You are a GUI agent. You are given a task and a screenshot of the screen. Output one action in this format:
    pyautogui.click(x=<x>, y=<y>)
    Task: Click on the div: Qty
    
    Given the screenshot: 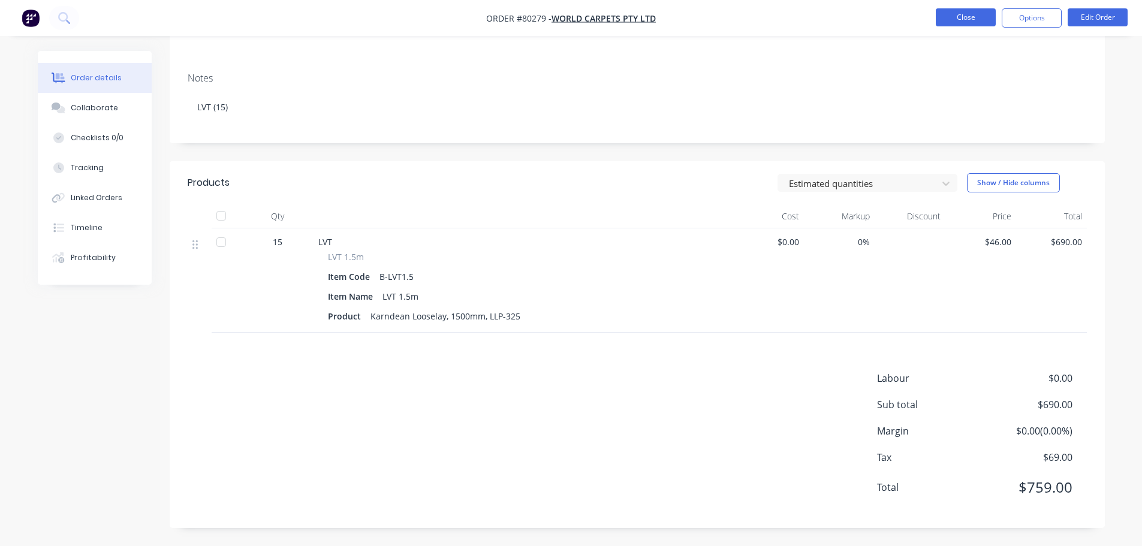 What is the action you would take?
    pyautogui.click(x=277, y=216)
    